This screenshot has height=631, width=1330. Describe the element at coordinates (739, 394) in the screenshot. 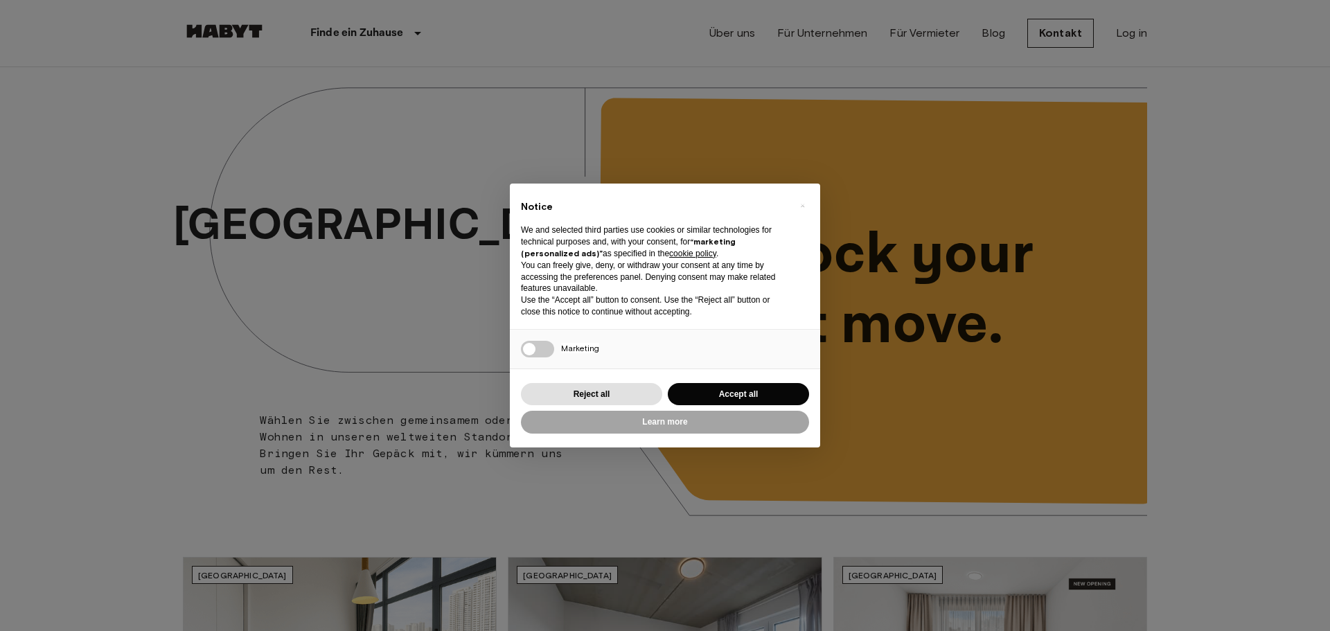

I see `button: Accept all` at that location.